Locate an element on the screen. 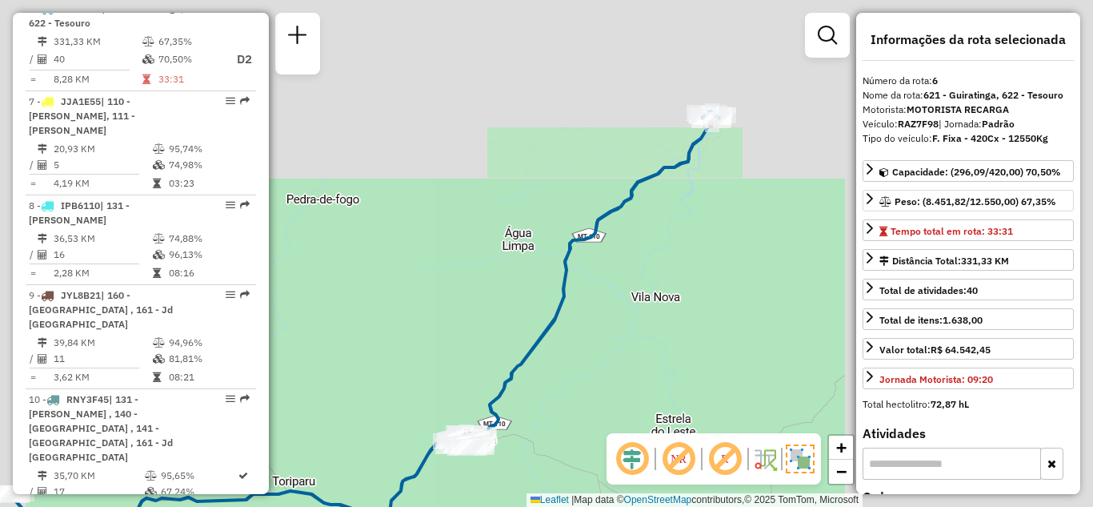  strong: 1.638,00 is located at coordinates (963, 319).